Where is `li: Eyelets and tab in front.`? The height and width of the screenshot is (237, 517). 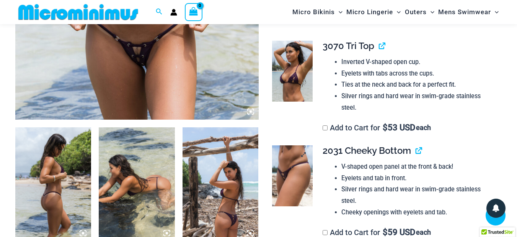
li: Eyelets and tab in front. is located at coordinates (418, 178).